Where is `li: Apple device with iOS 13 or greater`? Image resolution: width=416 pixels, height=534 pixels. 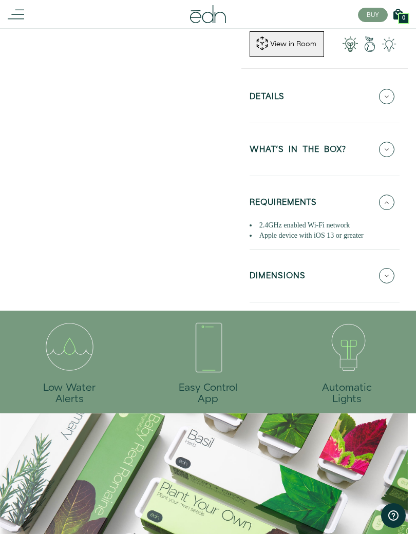 li: Apple device with iOS 13 or greater is located at coordinates (325, 236).